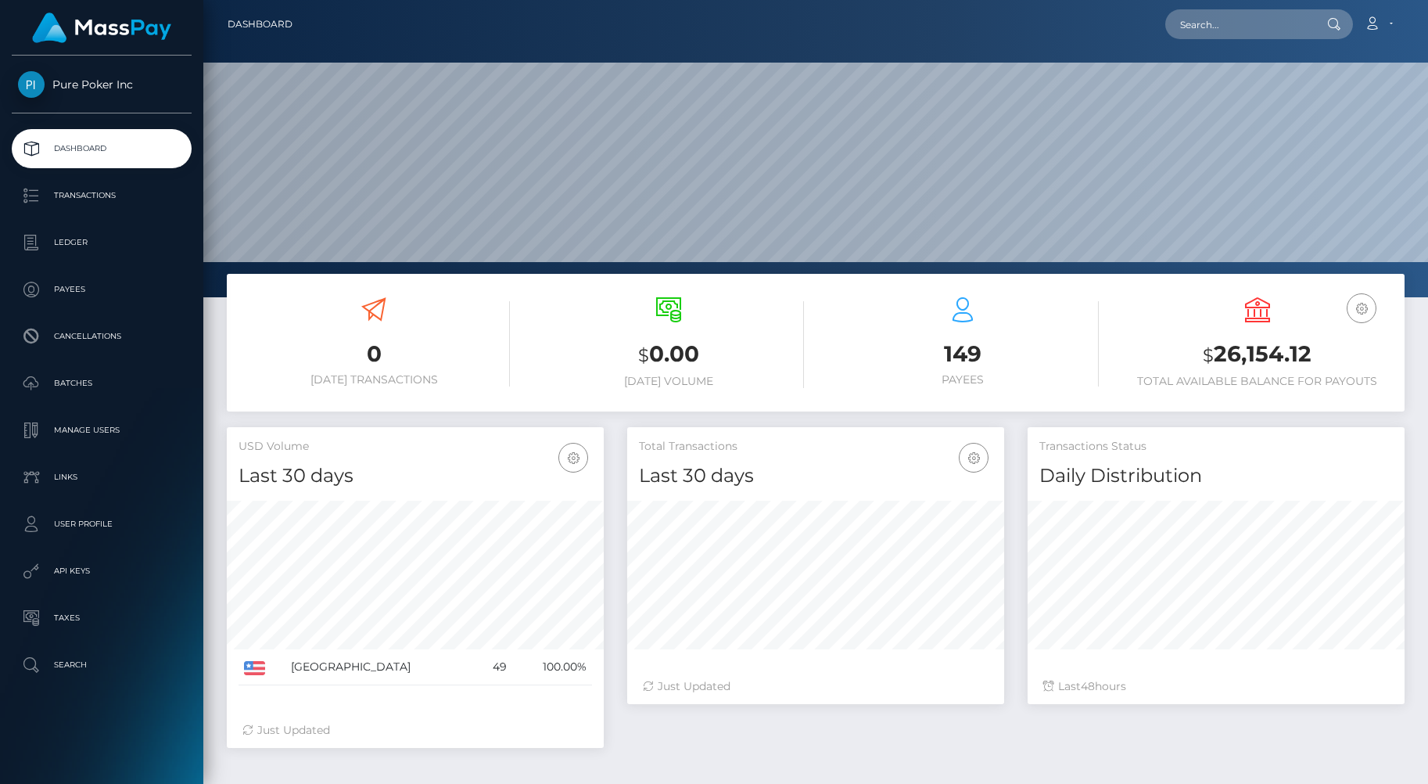 The height and width of the screenshot is (784, 1428). I want to click on a: Search, so click(102, 665).